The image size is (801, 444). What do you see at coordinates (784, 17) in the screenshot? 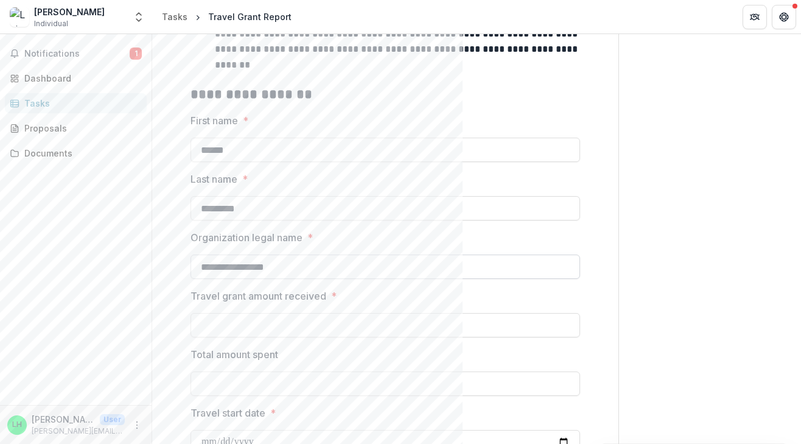
I see `button: Get Help` at bounding box center [784, 17].